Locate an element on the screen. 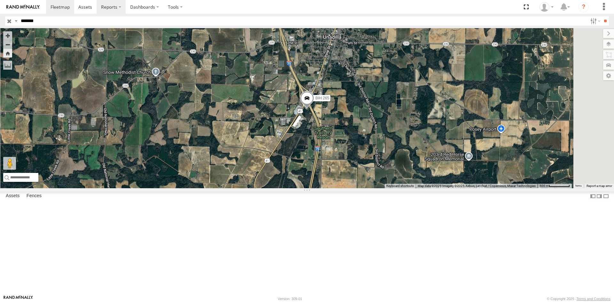  label: Assets is located at coordinates (12, 196).